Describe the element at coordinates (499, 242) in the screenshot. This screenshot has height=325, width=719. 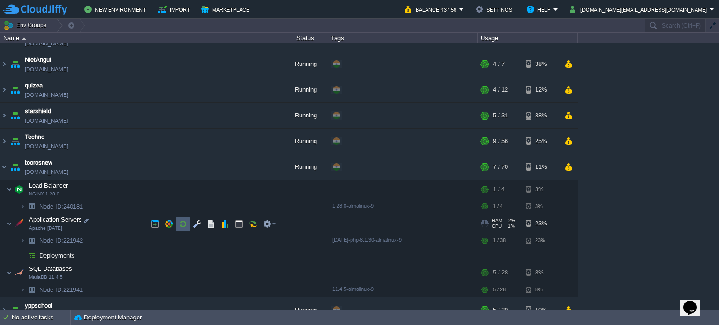
I see `div: 1 / 38` at that location.